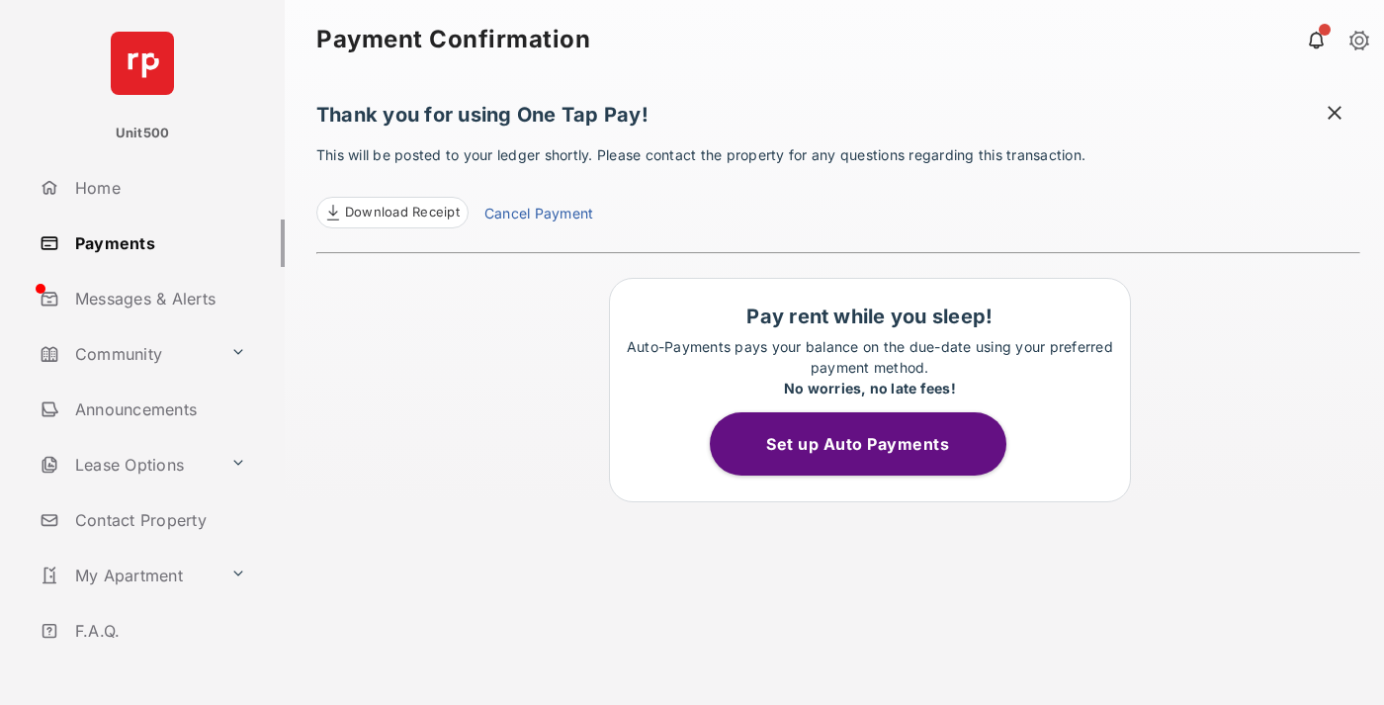 The image size is (1384, 705). I want to click on button: Set up Auto Payments, so click(858, 444).